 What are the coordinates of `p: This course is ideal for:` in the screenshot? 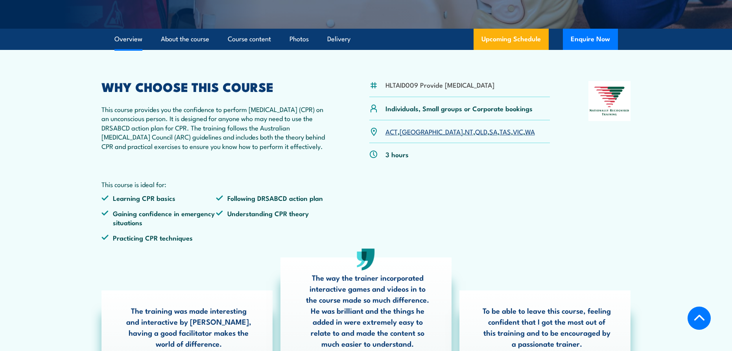 It's located at (216, 184).